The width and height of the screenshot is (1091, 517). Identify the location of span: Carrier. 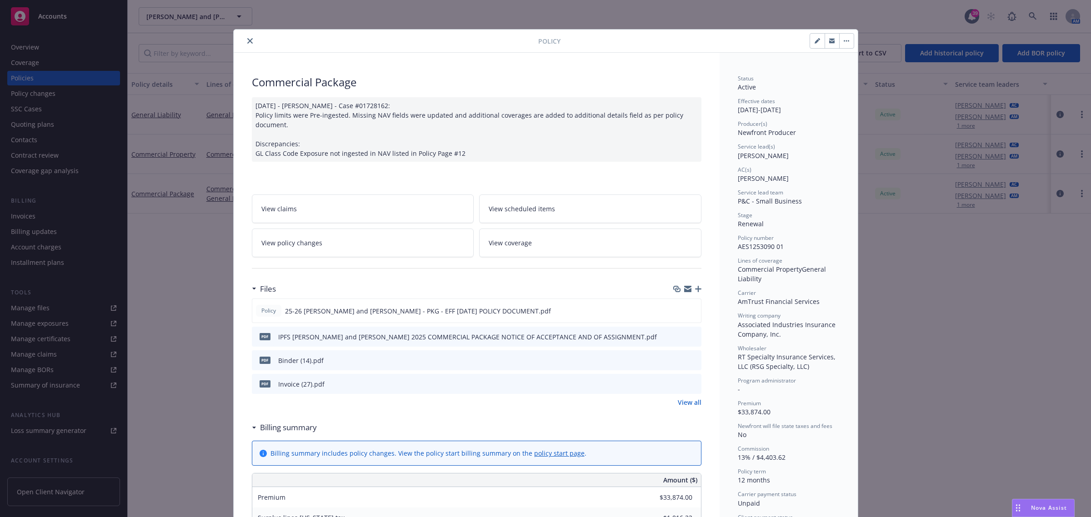
(747, 293).